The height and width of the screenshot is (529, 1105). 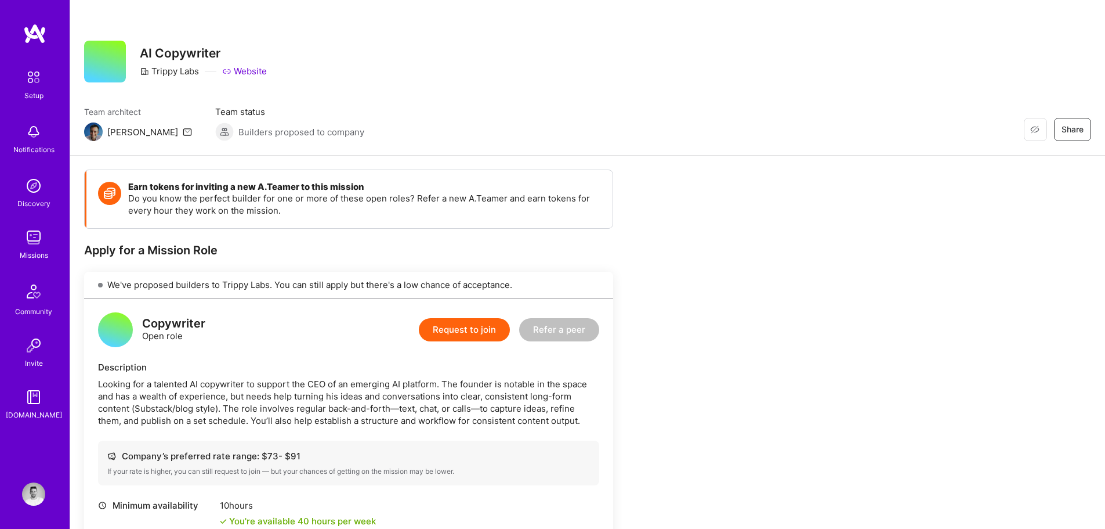 What do you see at coordinates (156, 505) in the screenshot?
I see `div: Minimum availability` at bounding box center [156, 505].